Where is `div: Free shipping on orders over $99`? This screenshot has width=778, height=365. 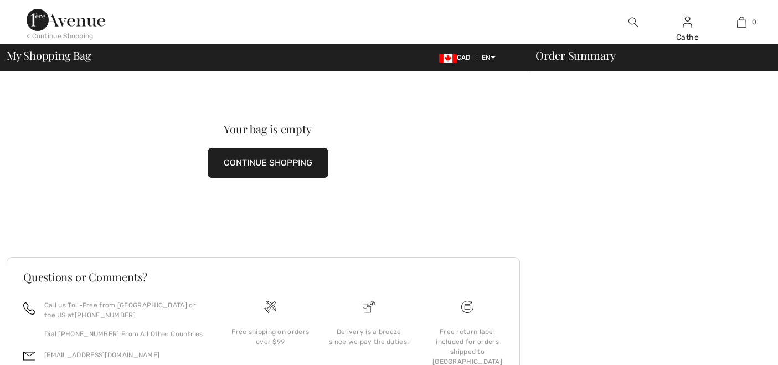
div: Free shipping on orders over $99 is located at coordinates (270, 337).